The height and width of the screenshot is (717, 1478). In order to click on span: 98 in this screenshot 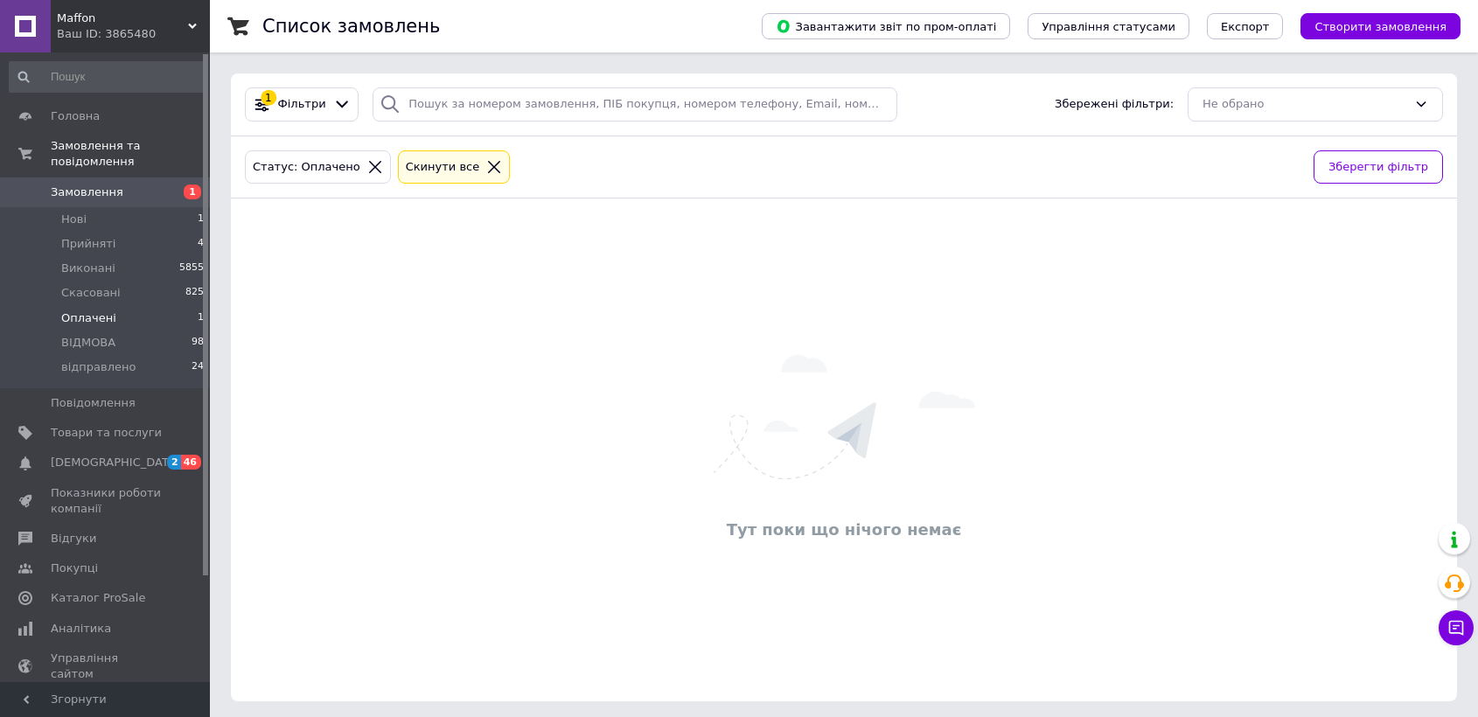, I will do `click(198, 343)`.